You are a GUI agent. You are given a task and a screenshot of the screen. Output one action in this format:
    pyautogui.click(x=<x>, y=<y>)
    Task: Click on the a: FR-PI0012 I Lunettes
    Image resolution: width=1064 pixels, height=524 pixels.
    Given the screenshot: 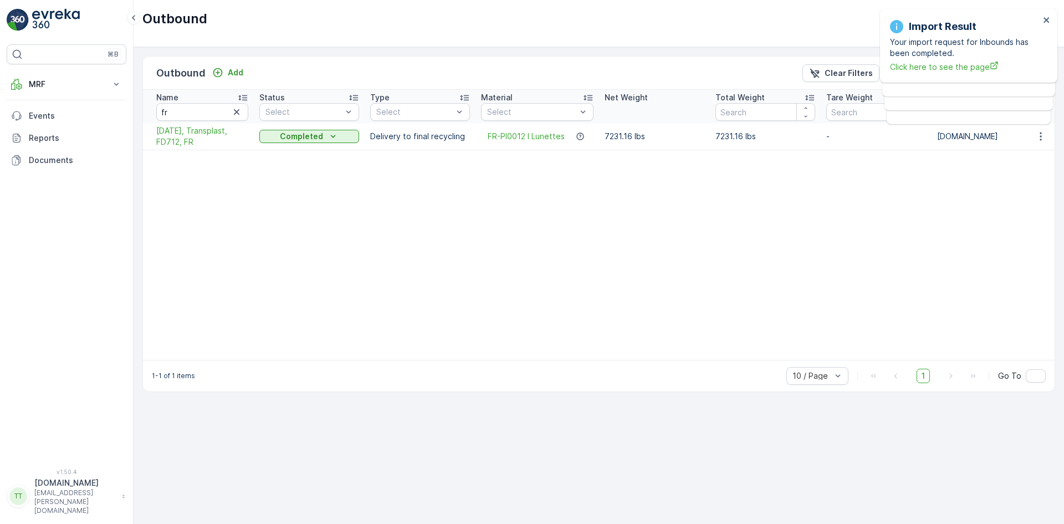 What is the action you would take?
    pyautogui.click(x=526, y=136)
    